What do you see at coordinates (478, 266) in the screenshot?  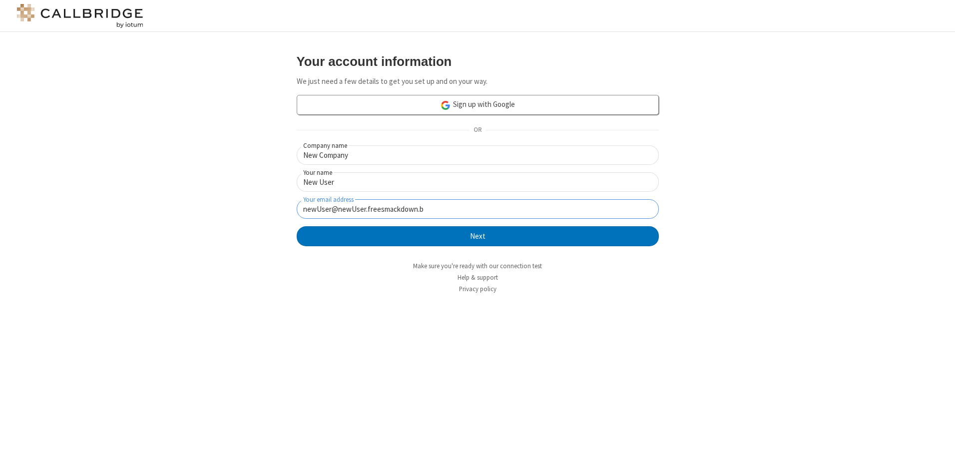 I see `a: Make sure you're ready with our connection test` at bounding box center [478, 266].